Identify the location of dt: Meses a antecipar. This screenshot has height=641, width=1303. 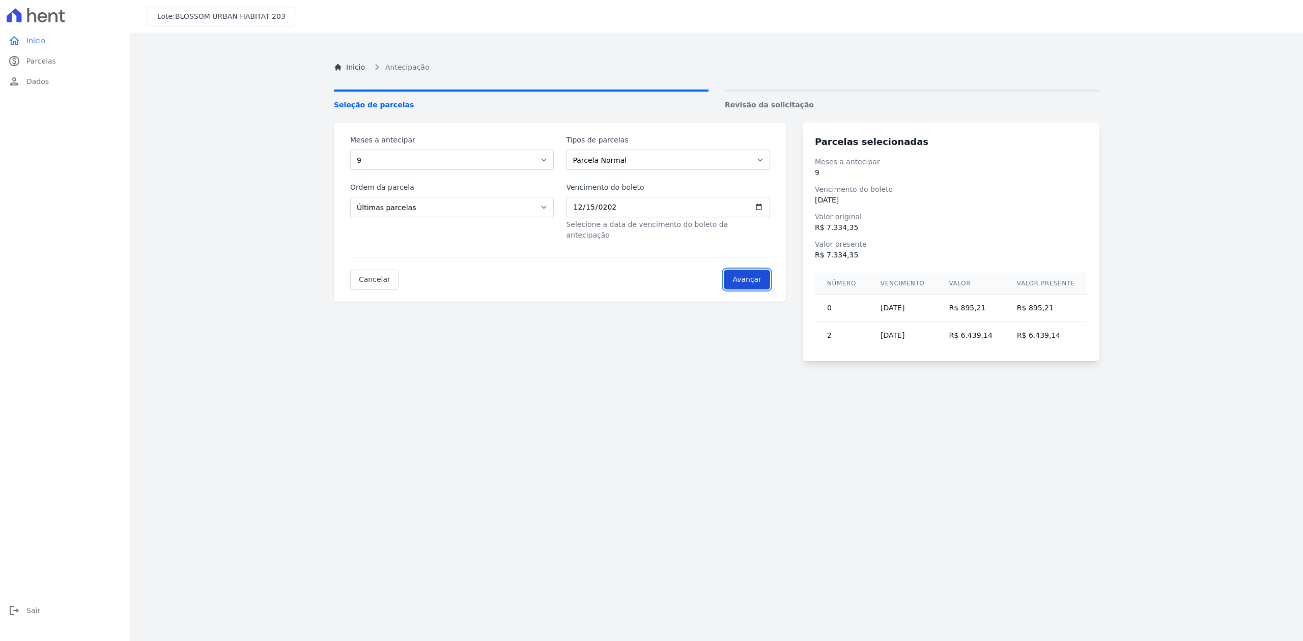
(951, 162).